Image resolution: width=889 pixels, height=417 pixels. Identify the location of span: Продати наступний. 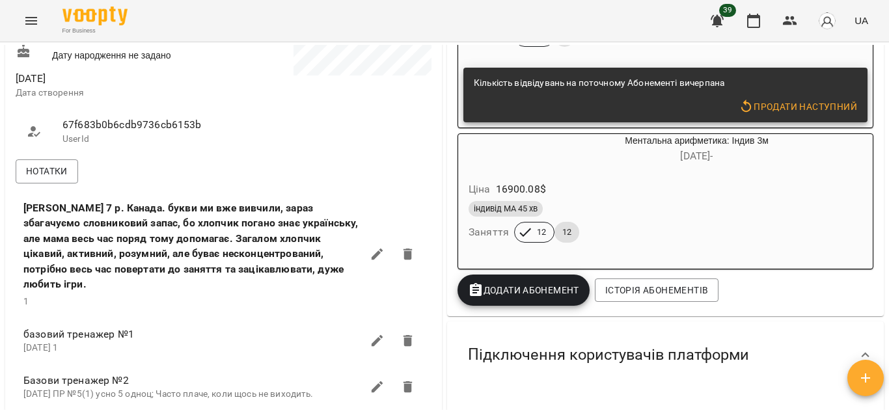
(798, 107).